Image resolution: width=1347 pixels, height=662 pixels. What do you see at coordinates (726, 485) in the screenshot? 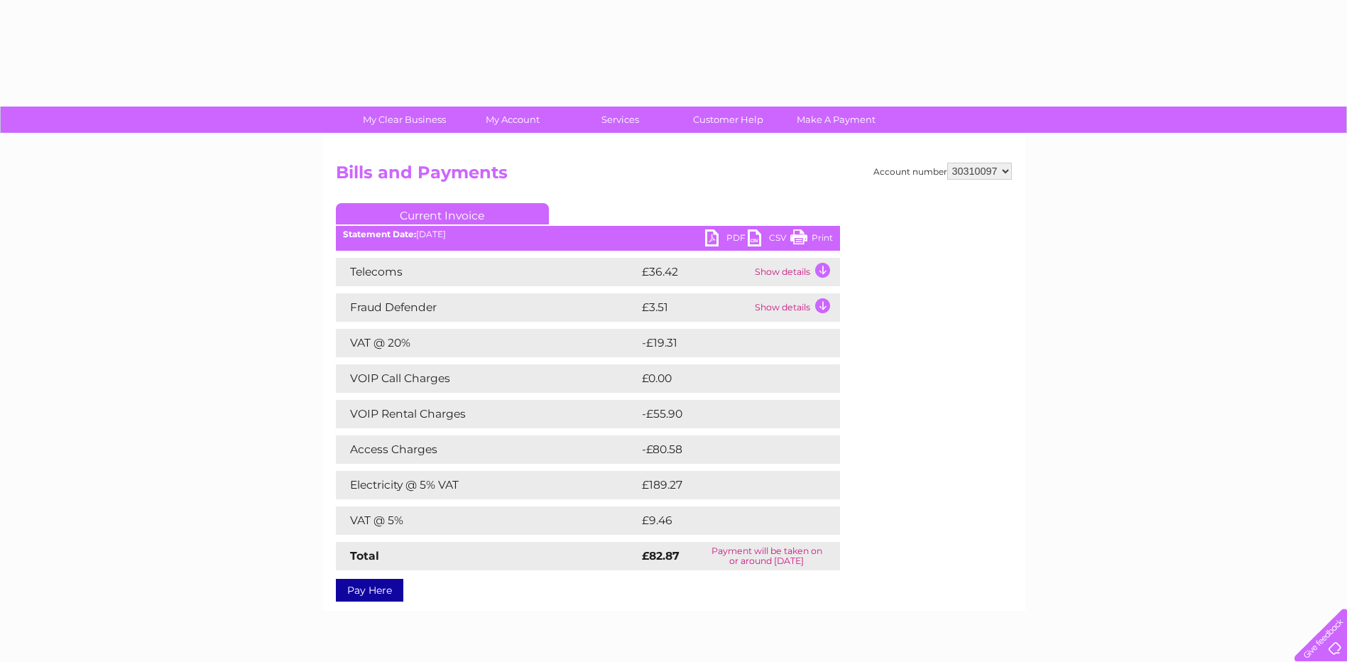
I see `td: £189.27` at bounding box center [726, 485].